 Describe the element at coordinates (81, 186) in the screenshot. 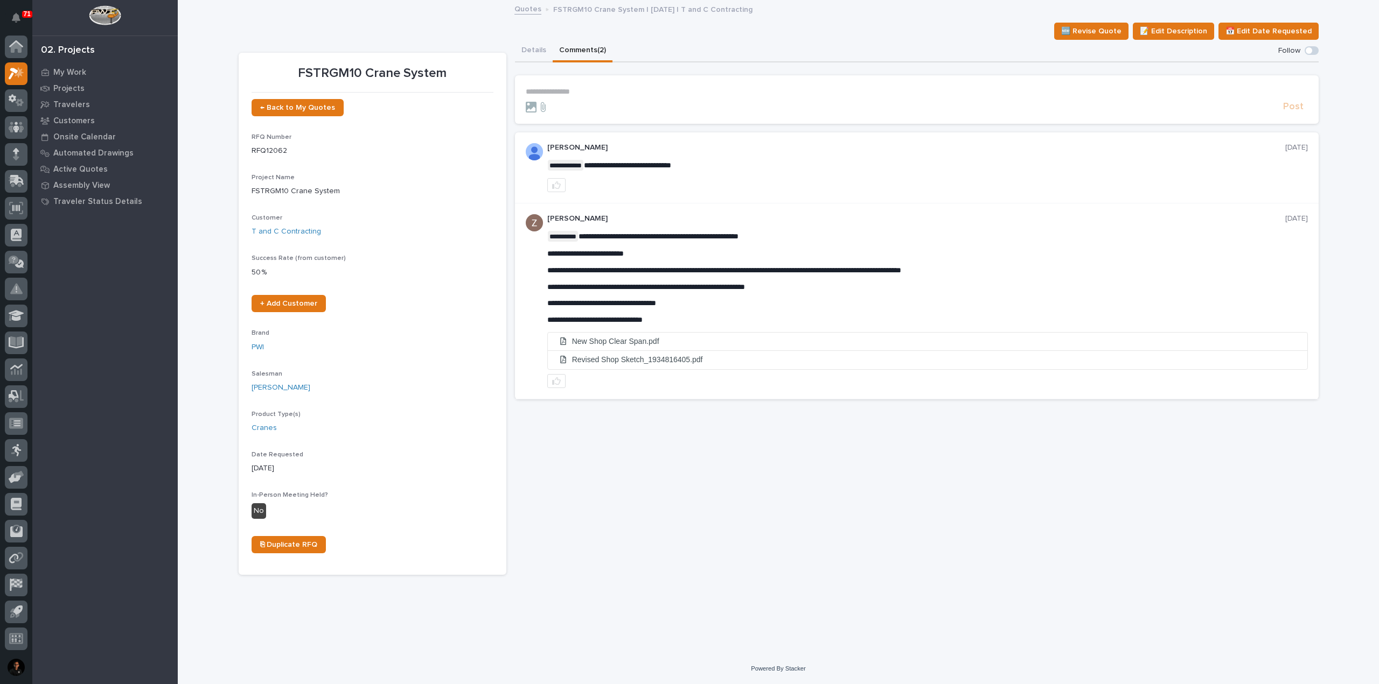

I see `p: Assembly View` at that location.